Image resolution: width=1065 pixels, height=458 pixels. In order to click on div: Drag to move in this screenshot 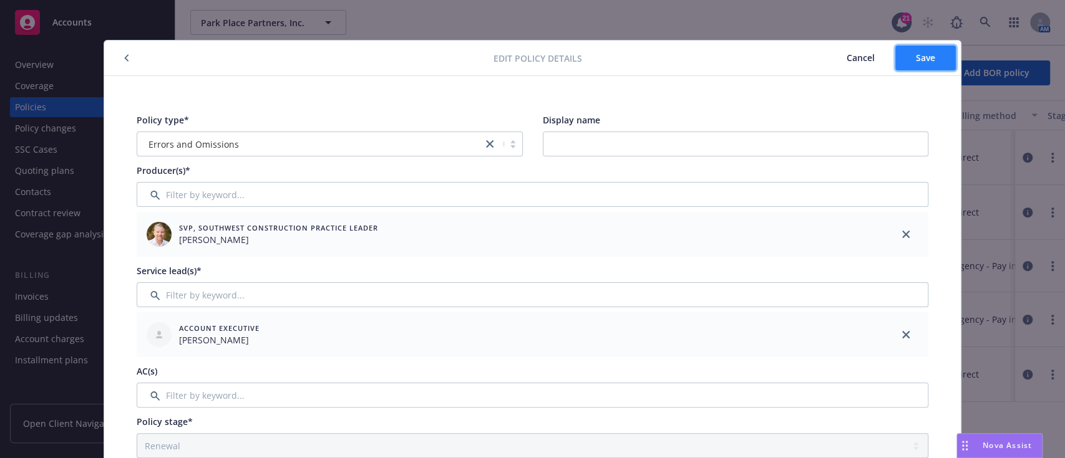, I will do `click(964, 446)`.